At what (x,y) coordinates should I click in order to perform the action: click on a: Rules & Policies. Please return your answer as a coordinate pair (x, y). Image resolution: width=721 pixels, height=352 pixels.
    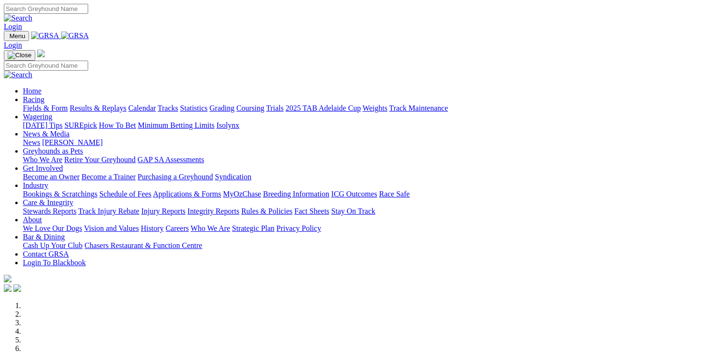
    Looking at the image, I should click on (267, 211).